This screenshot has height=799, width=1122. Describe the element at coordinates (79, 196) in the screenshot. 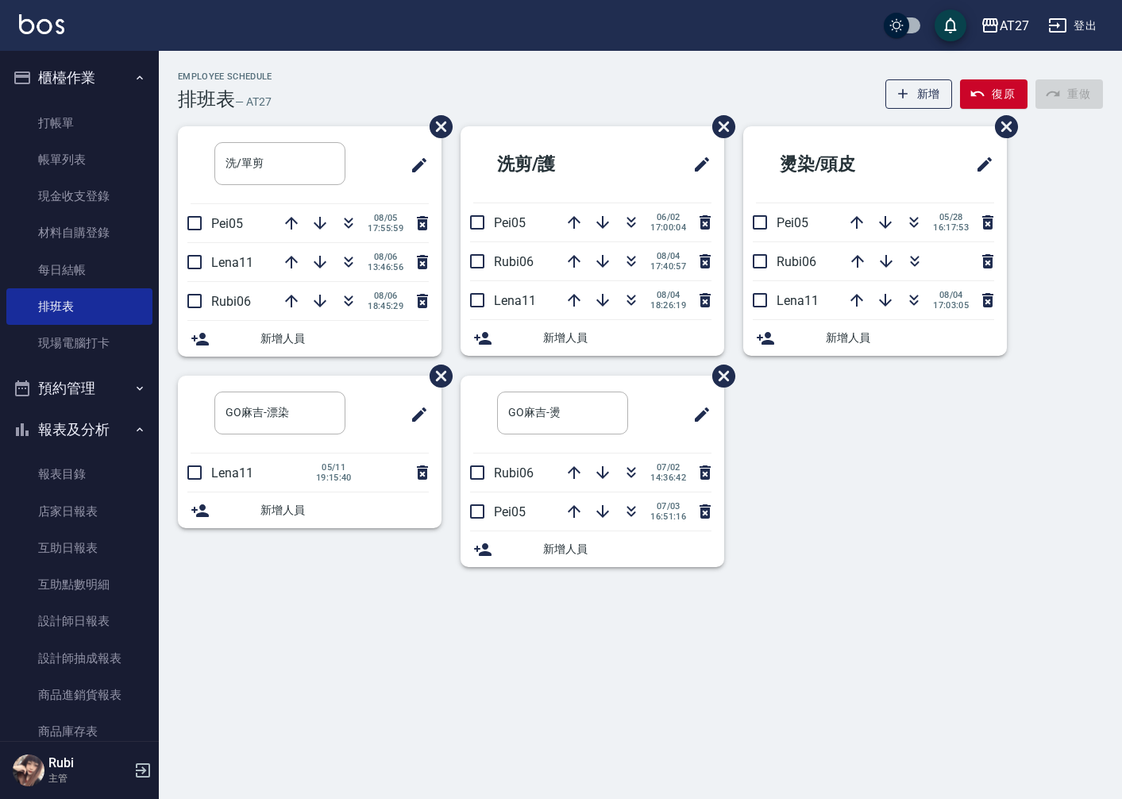

I see `a: 現金收支登錄` at that location.